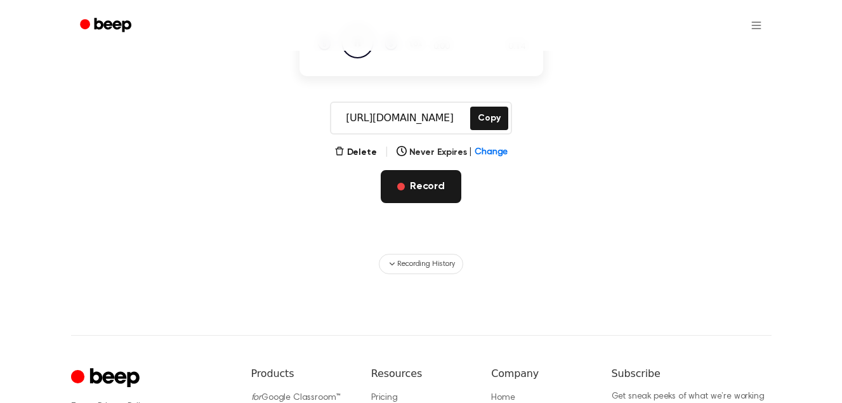 The image size is (842, 403). What do you see at coordinates (489, 118) in the screenshot?
I see `button: Copy` at bounding box center [489, 118].